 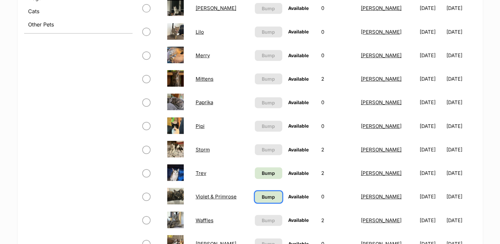 I want to click on a: Trev, so click(x=201, y=173).